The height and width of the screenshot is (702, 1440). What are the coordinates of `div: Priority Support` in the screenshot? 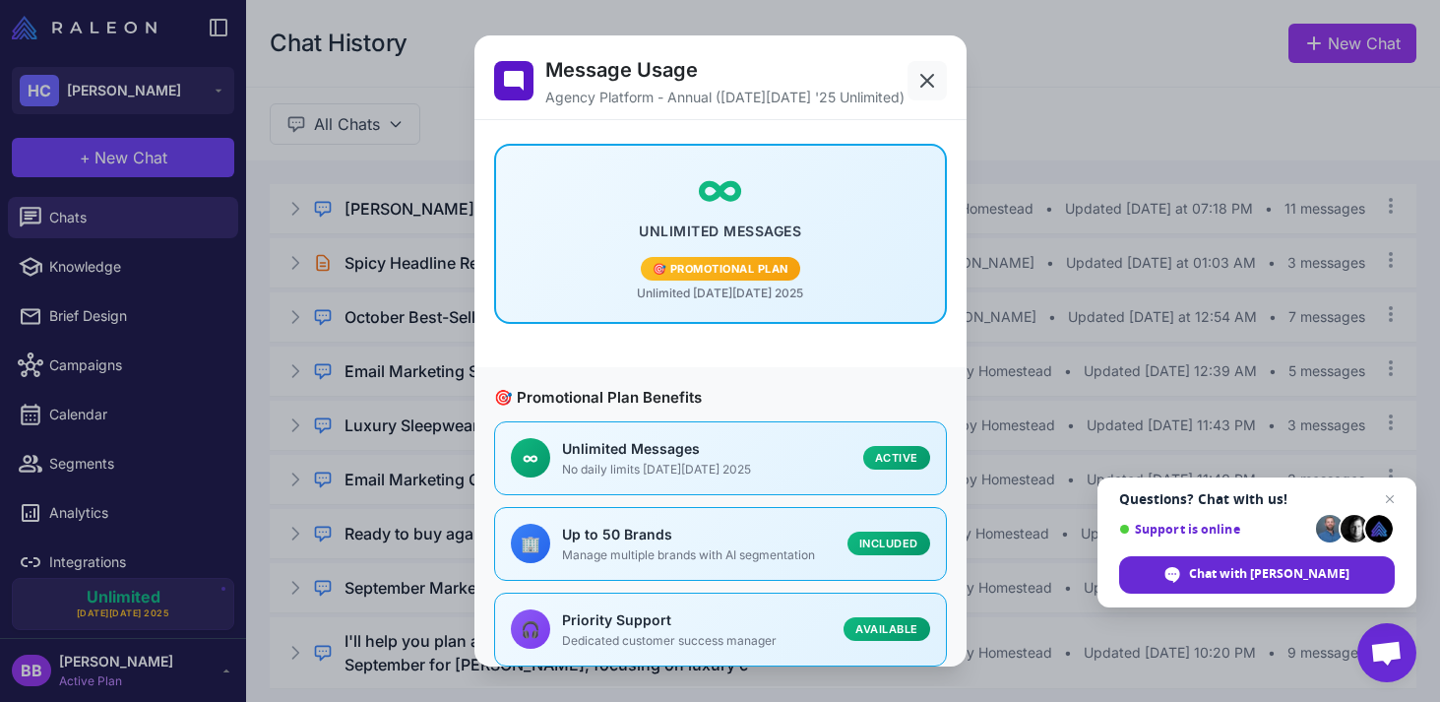 It's located at (697, 619).